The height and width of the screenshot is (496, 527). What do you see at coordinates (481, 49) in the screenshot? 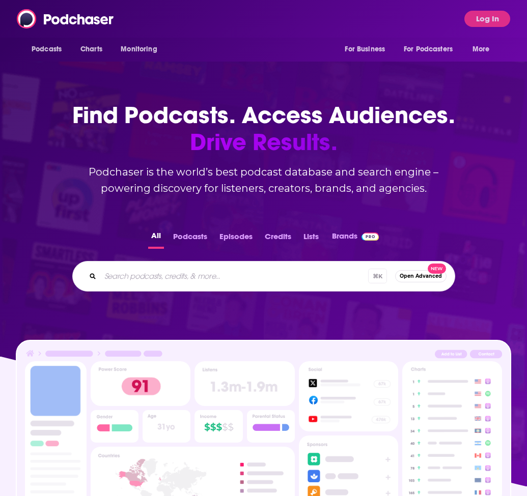
I see `span: More` at bounding box center [481, 49].